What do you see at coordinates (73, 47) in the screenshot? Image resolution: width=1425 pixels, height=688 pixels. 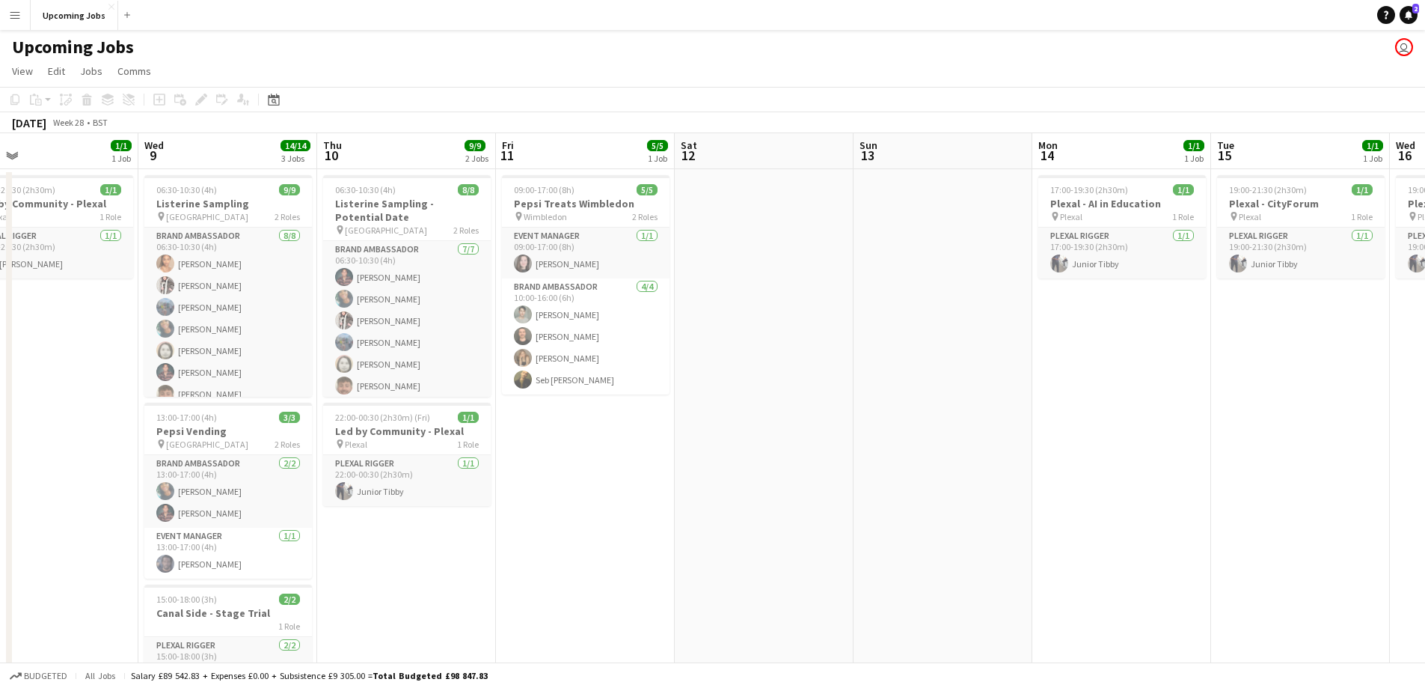 I see `h1: Upcoming Jobs` at bounding box center [73, 47].